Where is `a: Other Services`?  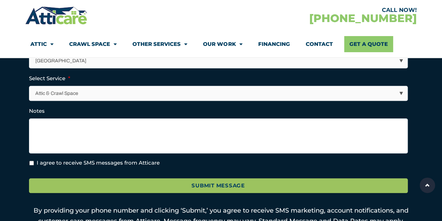 a: Other Services is located at coordinates (160, 44).